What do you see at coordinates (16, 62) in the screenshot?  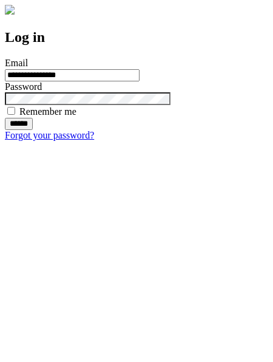 I see `label: Email` at bounding box center [16, 62].